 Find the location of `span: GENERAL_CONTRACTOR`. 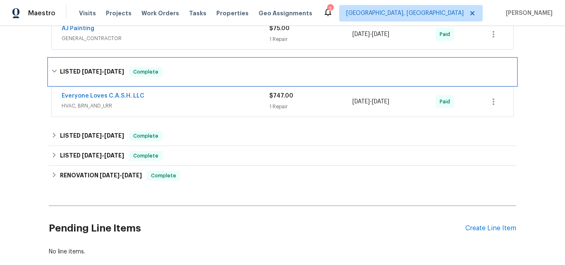

span: GENERAL_CONTRACTOR is located at coordinates (165, 38).